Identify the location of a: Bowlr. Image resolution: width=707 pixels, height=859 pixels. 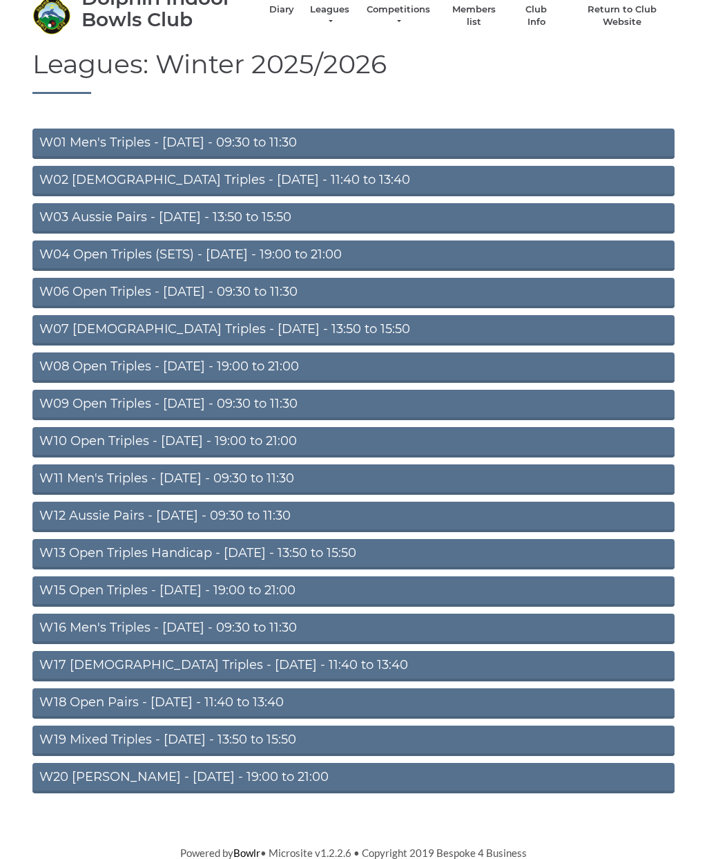
(247, 852).